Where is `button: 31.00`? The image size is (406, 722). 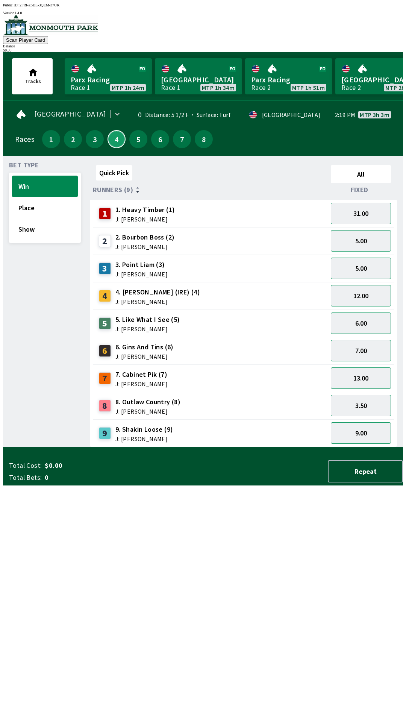
button: 31.00 is located at coordinates (361, 213).